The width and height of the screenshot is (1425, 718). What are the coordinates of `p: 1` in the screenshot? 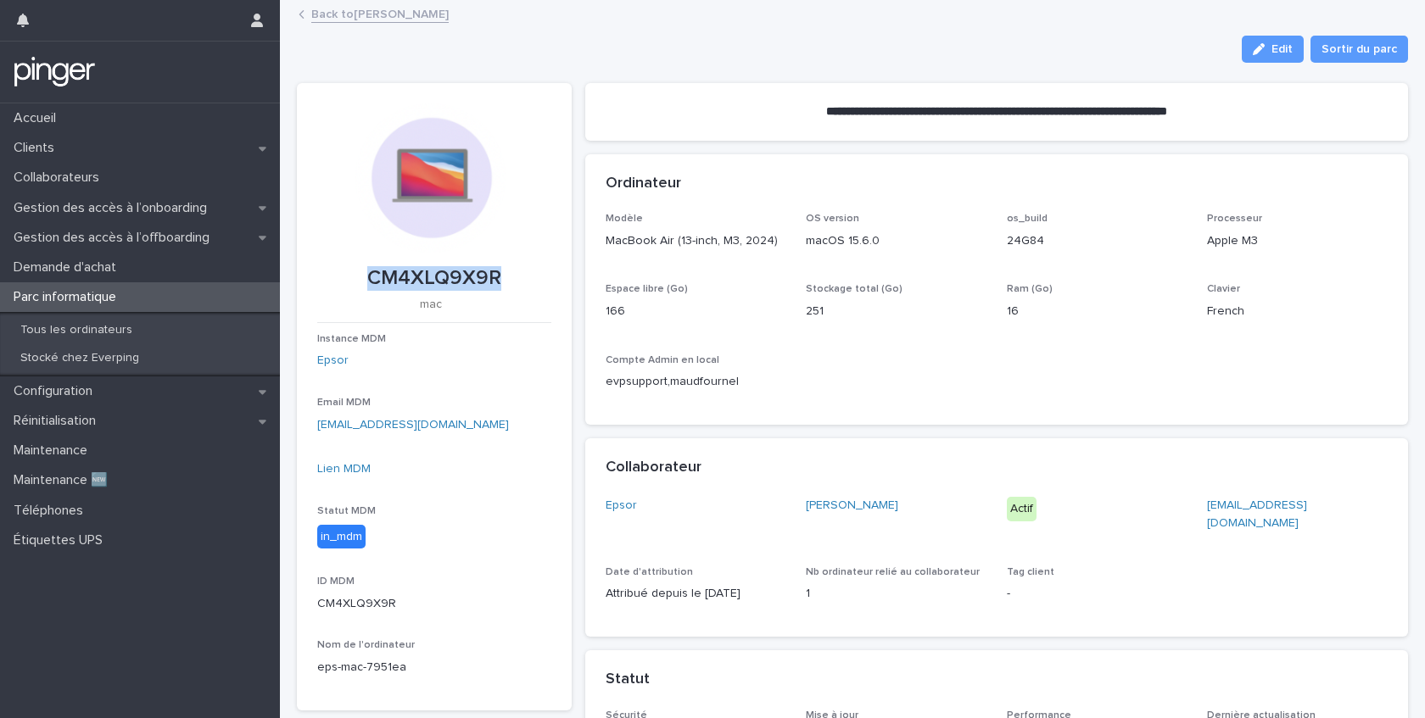 It's located at (896, 594).